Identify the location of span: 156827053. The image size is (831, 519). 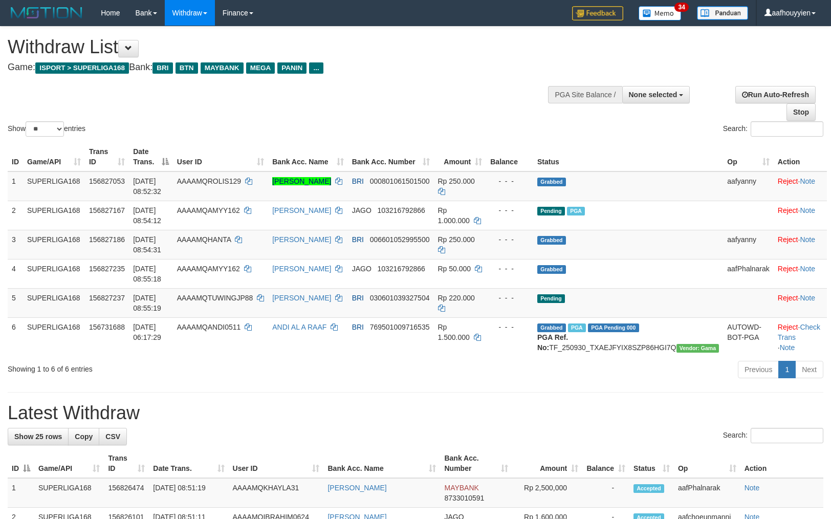
(107, 181).